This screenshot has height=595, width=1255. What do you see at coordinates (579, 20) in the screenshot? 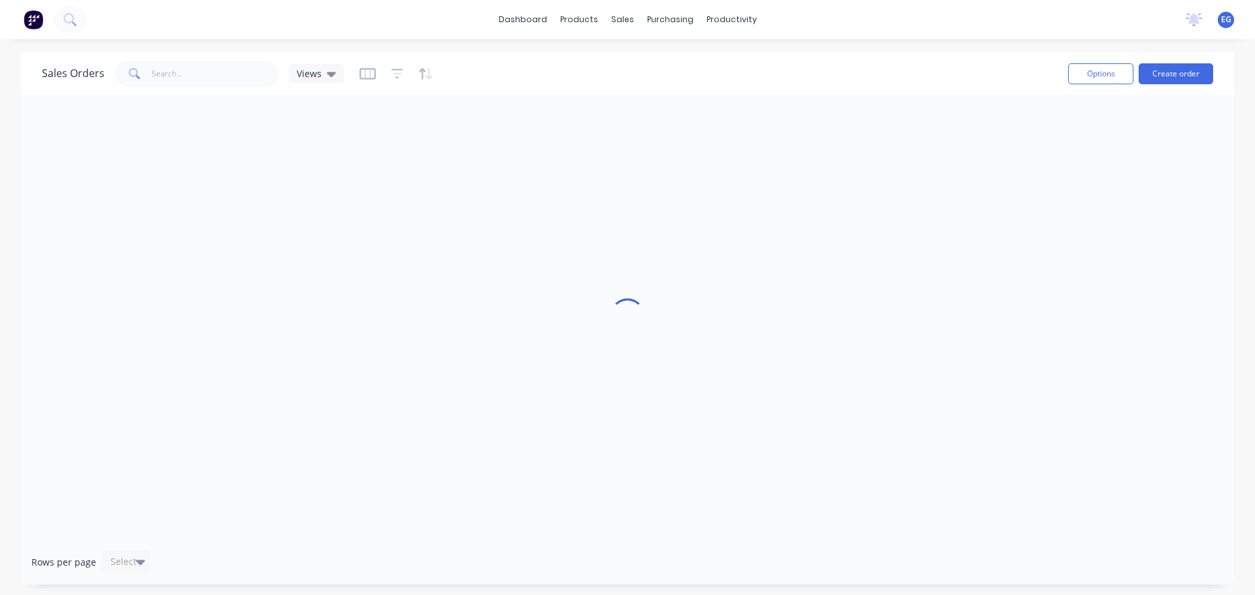
I see `div: products` at bounding box center [579, 20].